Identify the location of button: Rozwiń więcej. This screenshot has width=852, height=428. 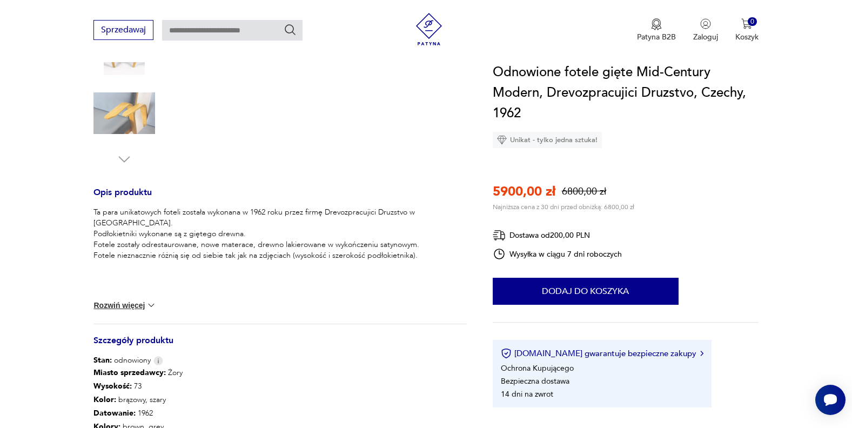
(125, 305).